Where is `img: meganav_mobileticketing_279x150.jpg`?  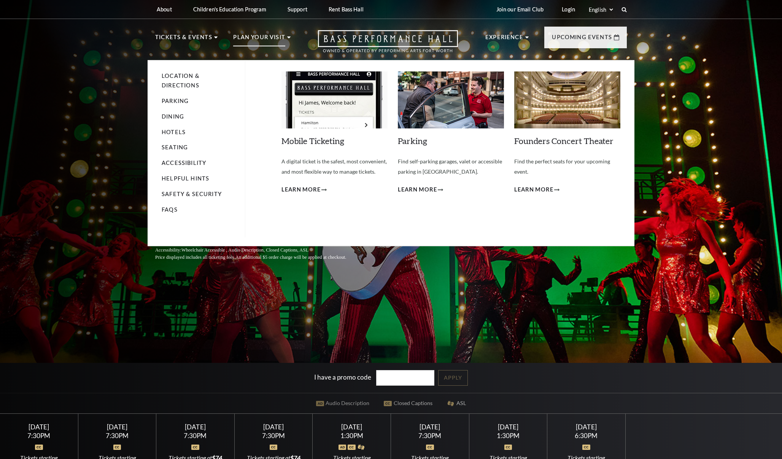
img: meganav_mobileticketing_279x150.jpg is located at coordinates (334, 100).